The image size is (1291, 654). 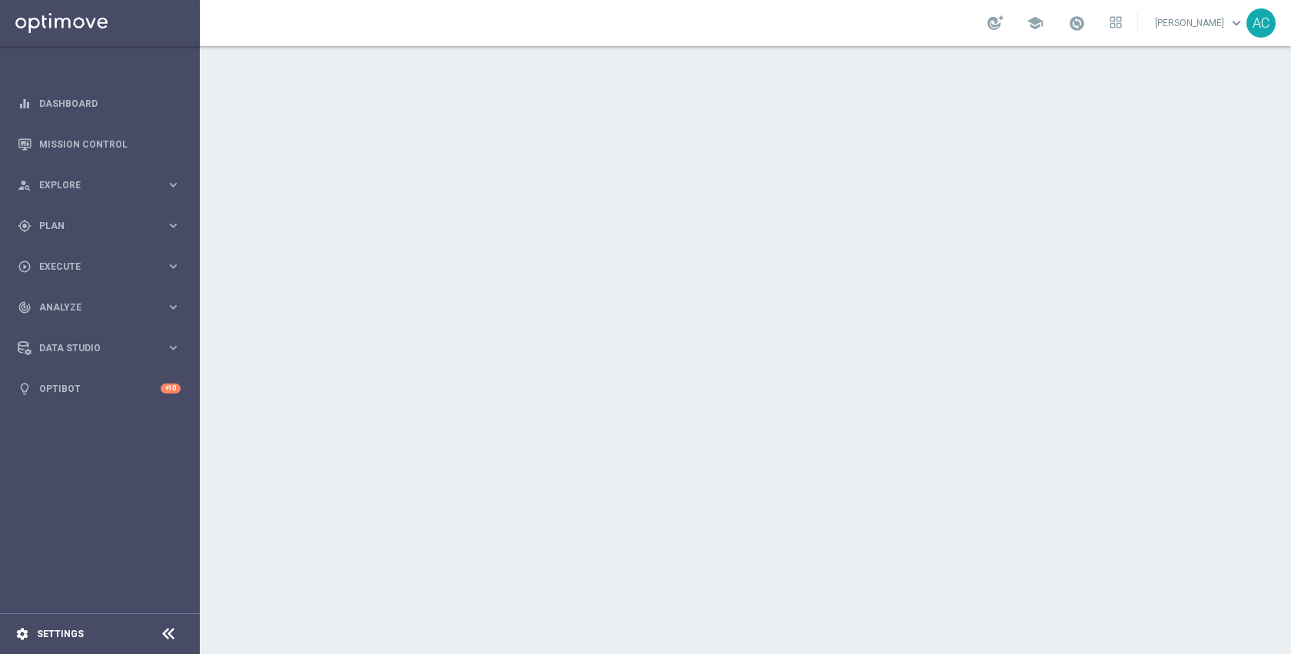 I want to click on div: Analyze, so click(x=91, y=307).